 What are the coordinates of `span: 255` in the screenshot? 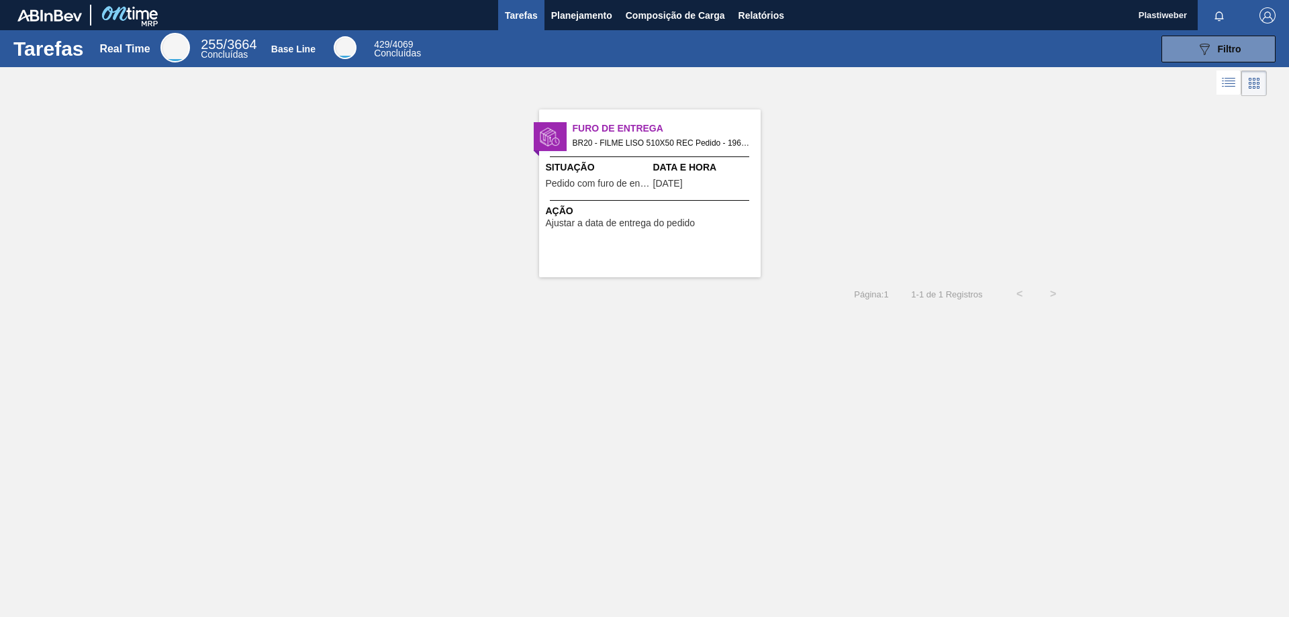 It's located at (211, 44).